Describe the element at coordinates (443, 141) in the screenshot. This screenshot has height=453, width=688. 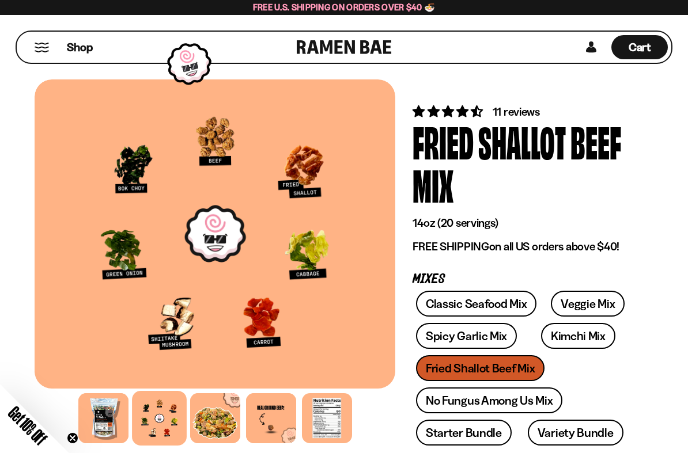
I see `div: Fried` at that location.